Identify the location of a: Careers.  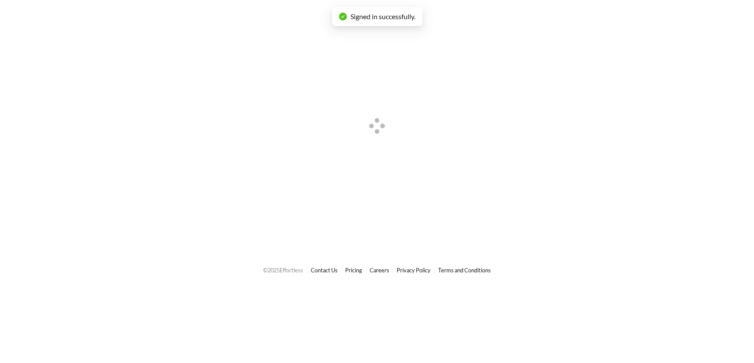
(379, 270).